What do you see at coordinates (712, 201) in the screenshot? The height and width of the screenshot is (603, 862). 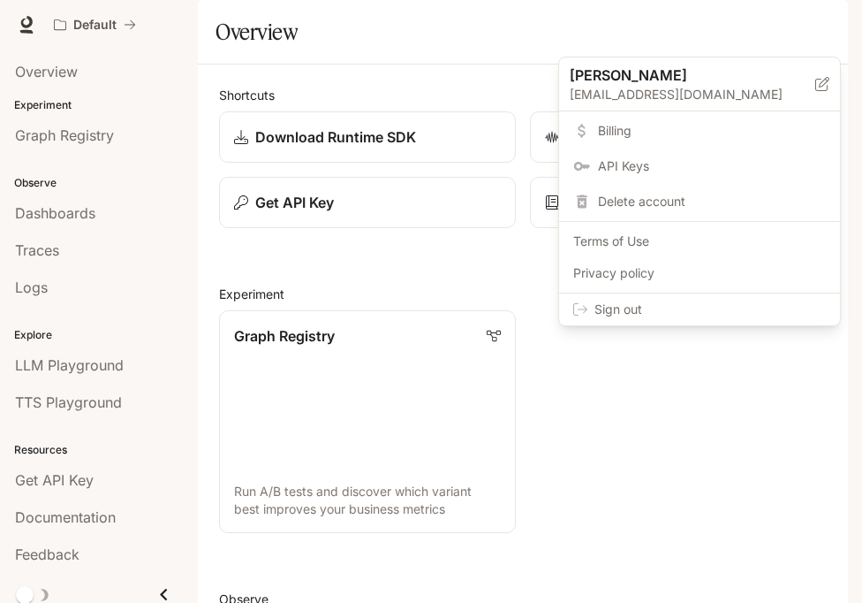 I see `span: Delete account` at bounding box center [712, 201].